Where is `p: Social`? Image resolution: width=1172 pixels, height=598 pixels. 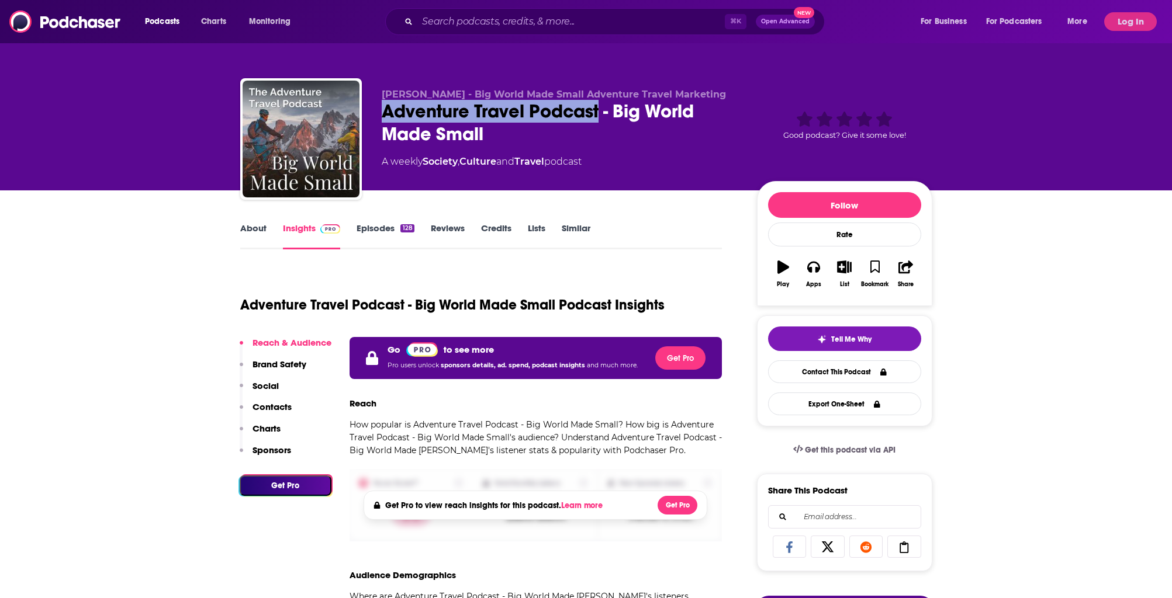 p: Social is located at coordinates (265, 386).